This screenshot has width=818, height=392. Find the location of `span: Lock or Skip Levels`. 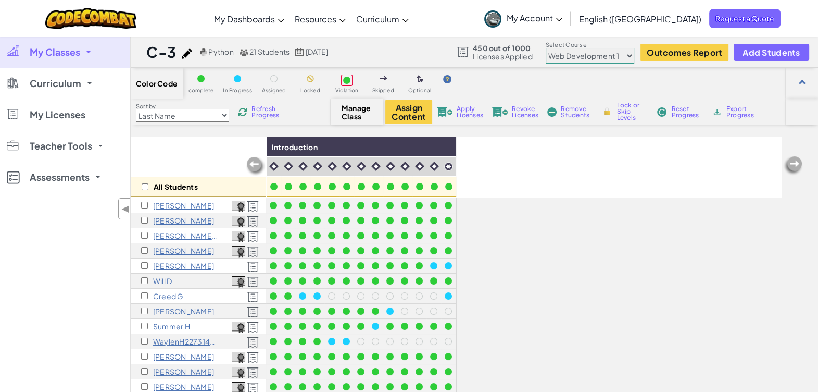

span: Lock or Skip Levels is located at coordinates (632, 111).